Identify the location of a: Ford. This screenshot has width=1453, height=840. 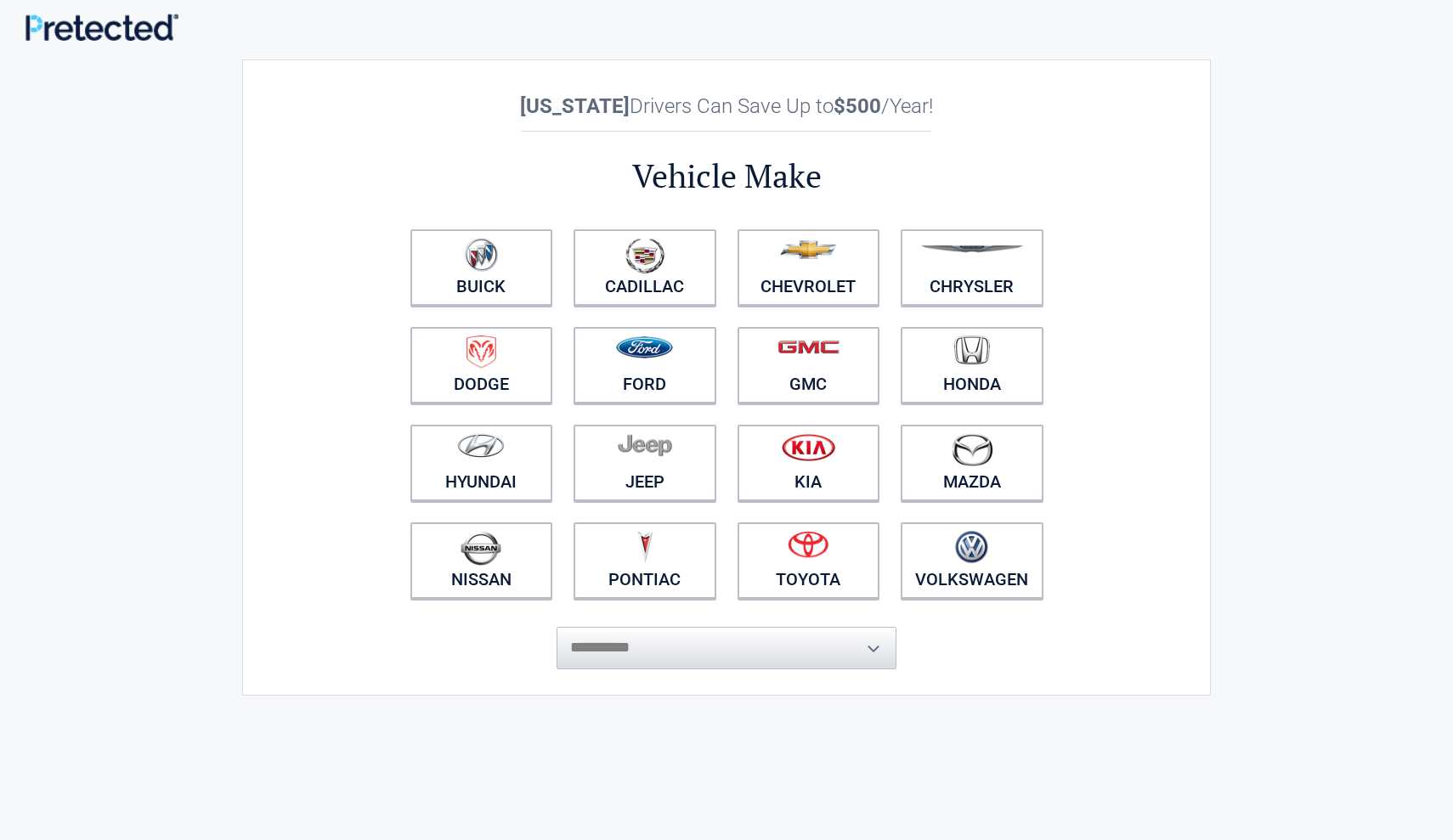
(645, 365).